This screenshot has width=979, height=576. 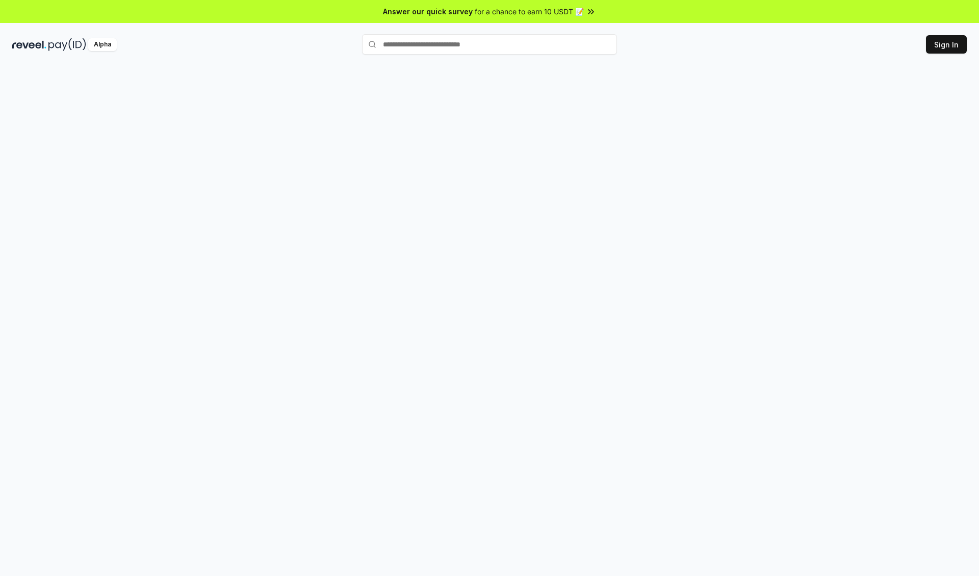 I want to click on div: Alpha, so click(x=103, y=44).